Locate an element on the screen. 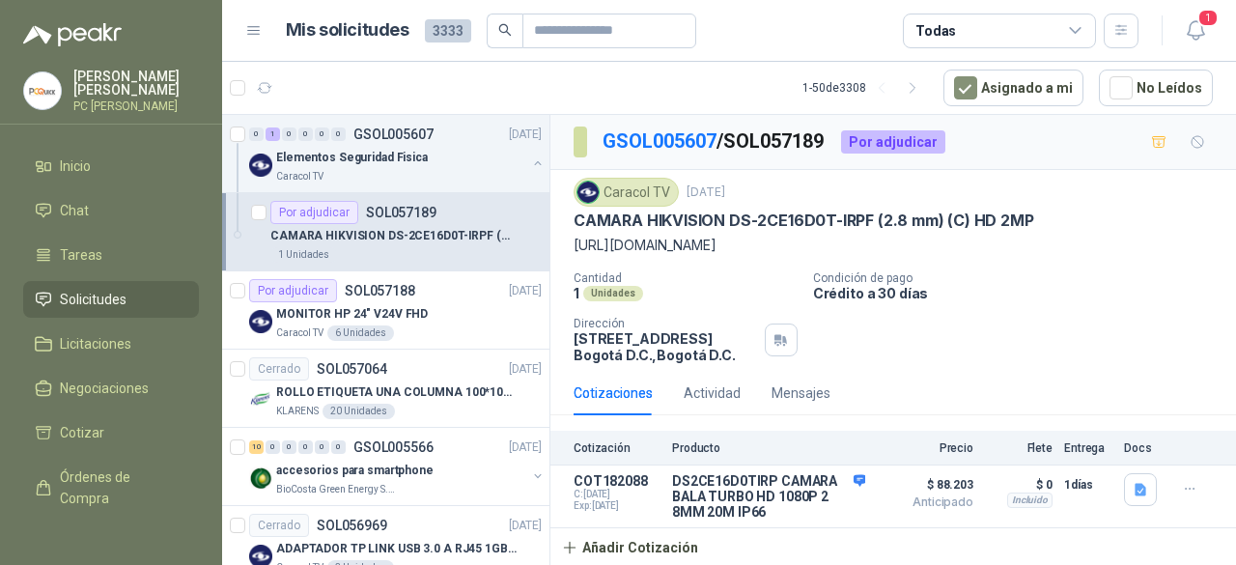 This screenshot has width=1236, height=565. p: Condición de pago is located at coordinates (1020, 278).